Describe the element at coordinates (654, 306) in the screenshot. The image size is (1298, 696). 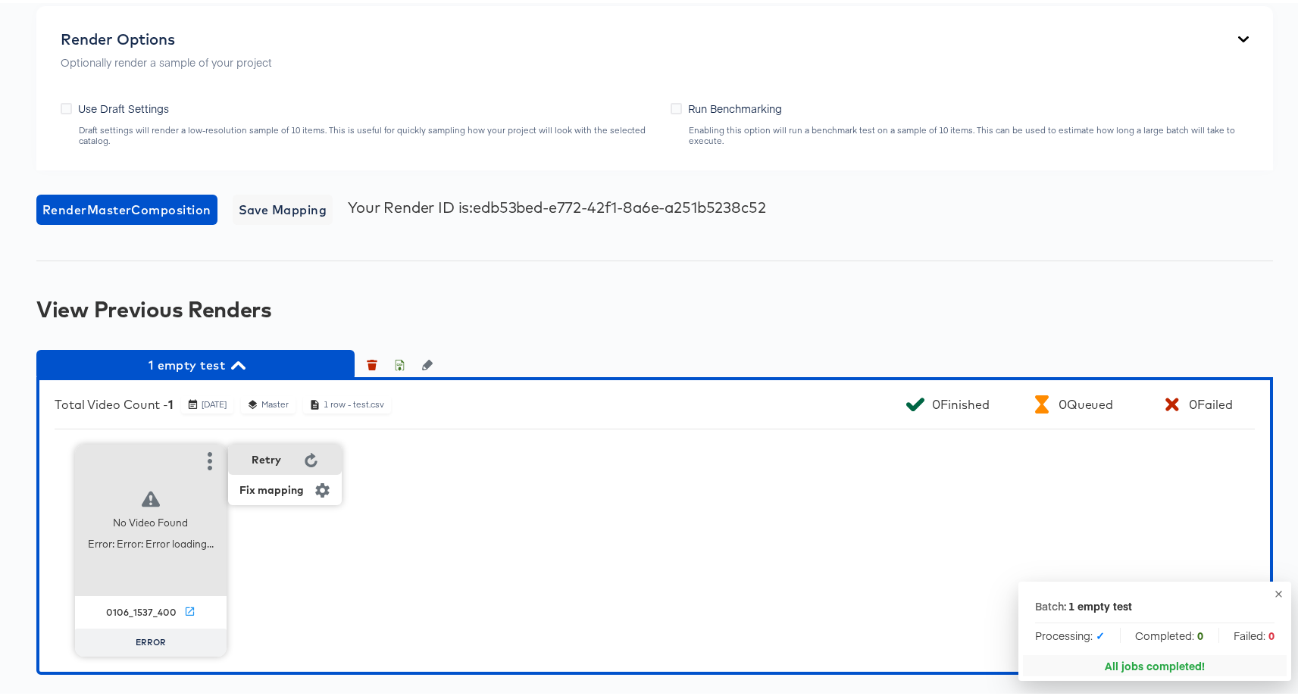
I see `div: View Previous Renders` at that location.